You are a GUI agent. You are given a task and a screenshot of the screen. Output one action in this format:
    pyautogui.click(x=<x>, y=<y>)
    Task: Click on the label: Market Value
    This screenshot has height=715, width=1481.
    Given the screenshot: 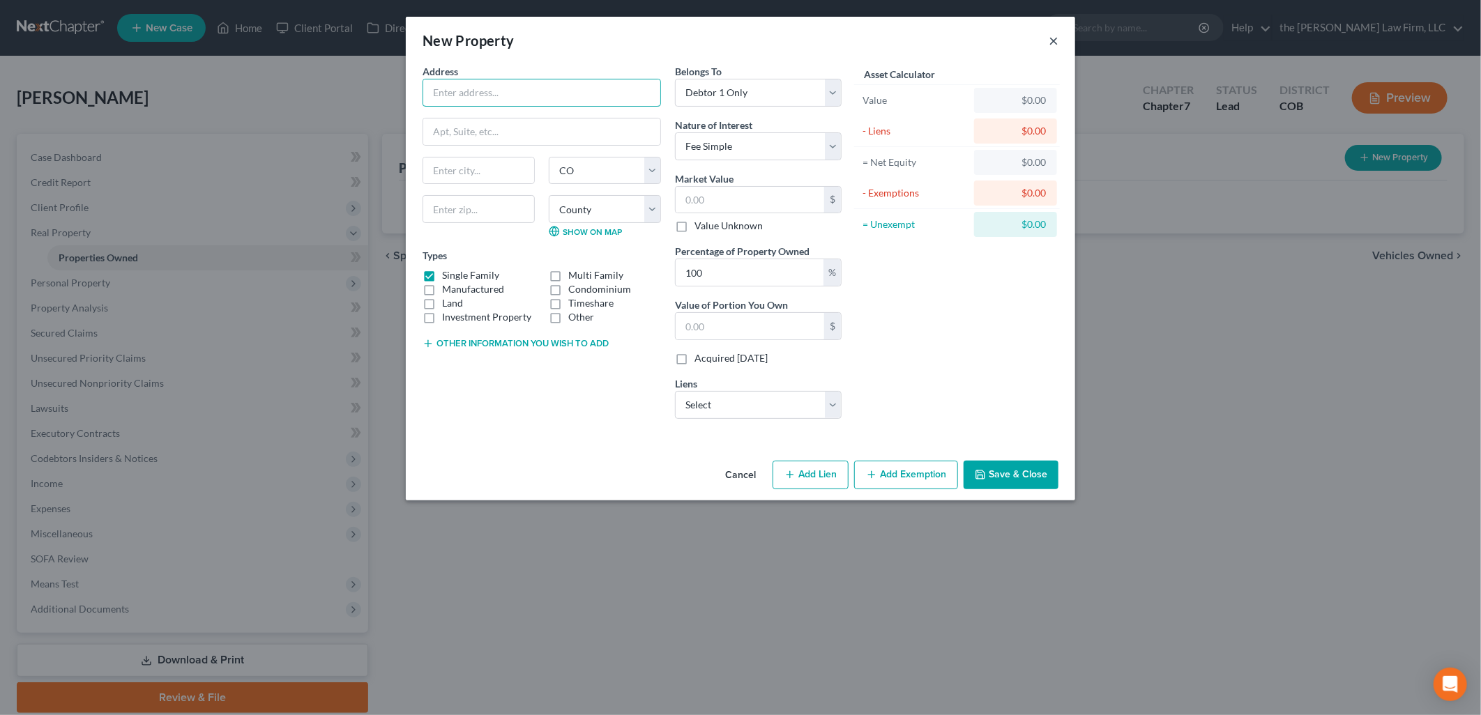 What is the action you would take?
    pyautogui.click(x=704, y=178)
    